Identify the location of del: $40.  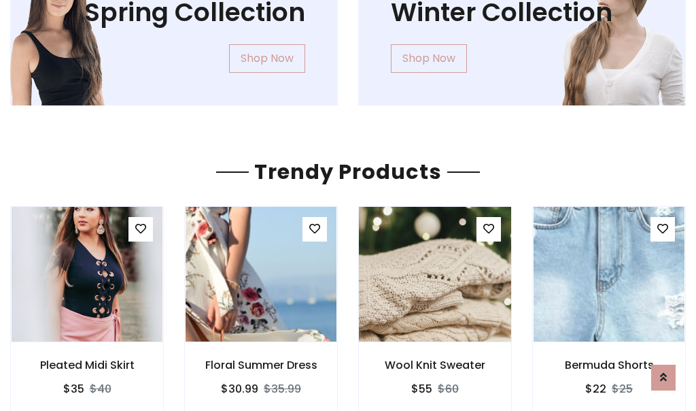
(101, 388).